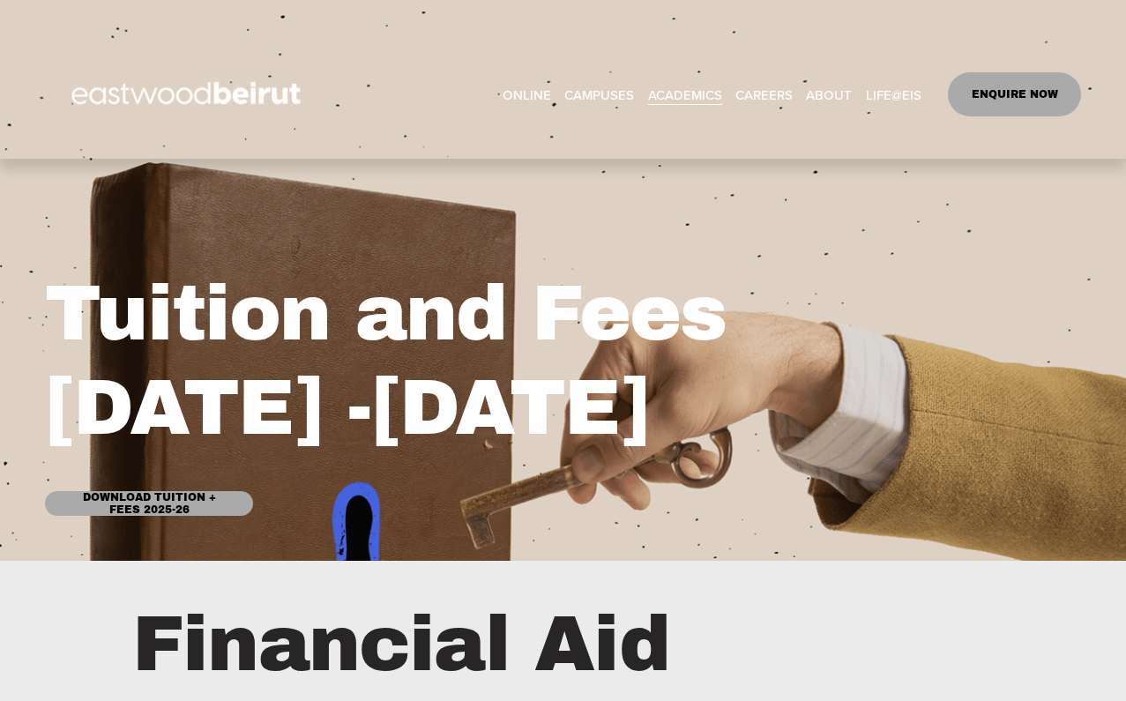 This screenshot has height=701, width=1126. I want to click on a: ENQUIRE NOW, so click(1014, 94).